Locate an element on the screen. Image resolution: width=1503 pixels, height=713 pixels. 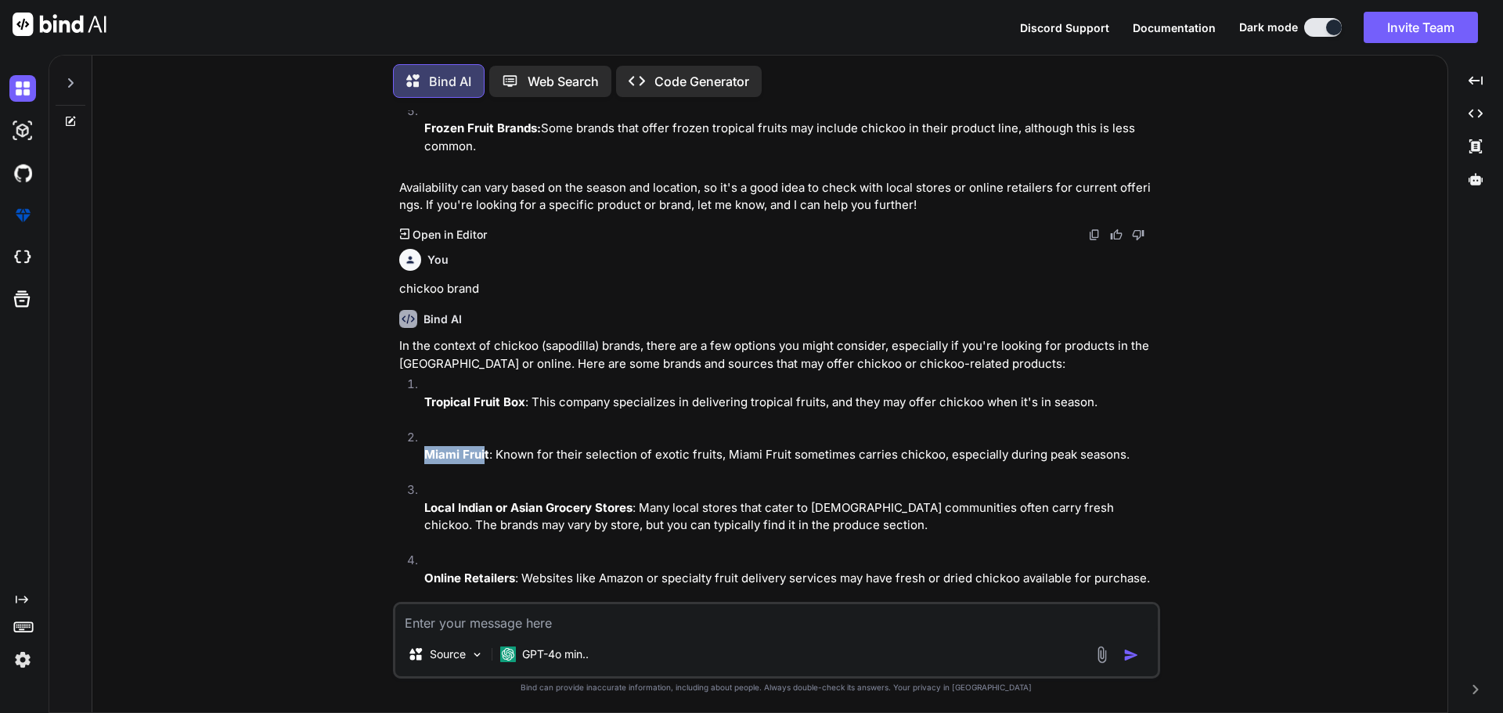
img: copy is located at coordinates (1094, 235).